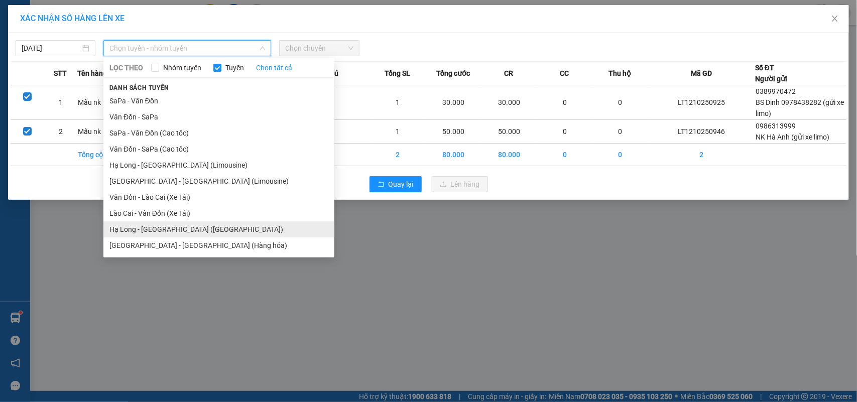  Describe the element at coordinates (701, 102) in the screenshot. I see `td: LT1210250925` at that location.